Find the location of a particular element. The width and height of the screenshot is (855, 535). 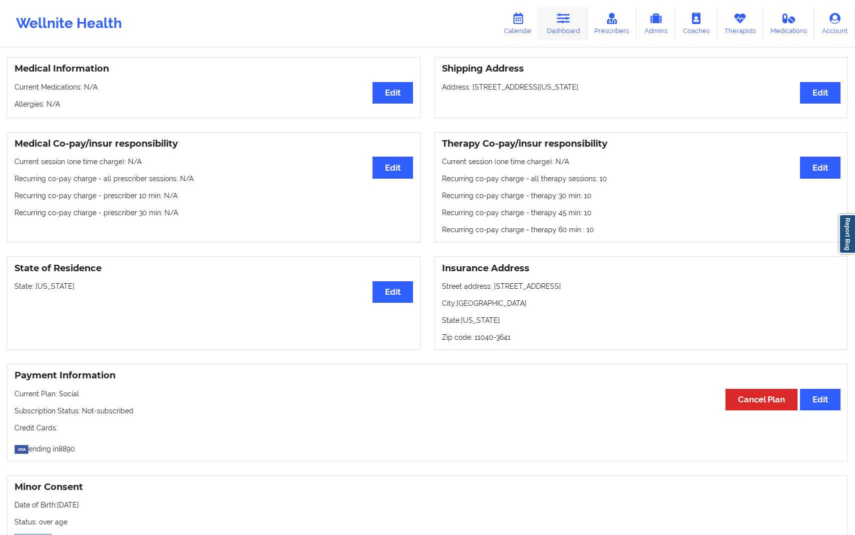

p: Current Medications: N/A is located at coordinates (214, 87).